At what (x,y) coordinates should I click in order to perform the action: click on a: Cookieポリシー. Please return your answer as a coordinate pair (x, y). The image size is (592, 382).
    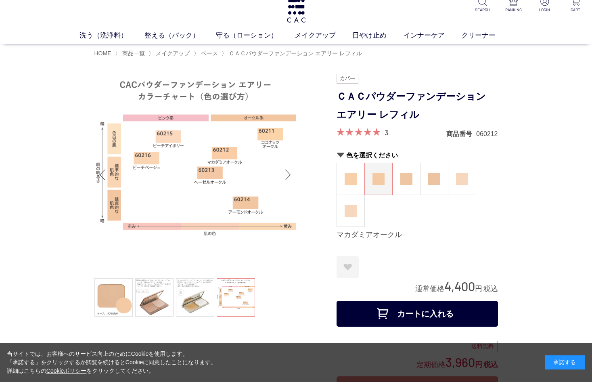
    Looking at the image, I should click on (67, 371).